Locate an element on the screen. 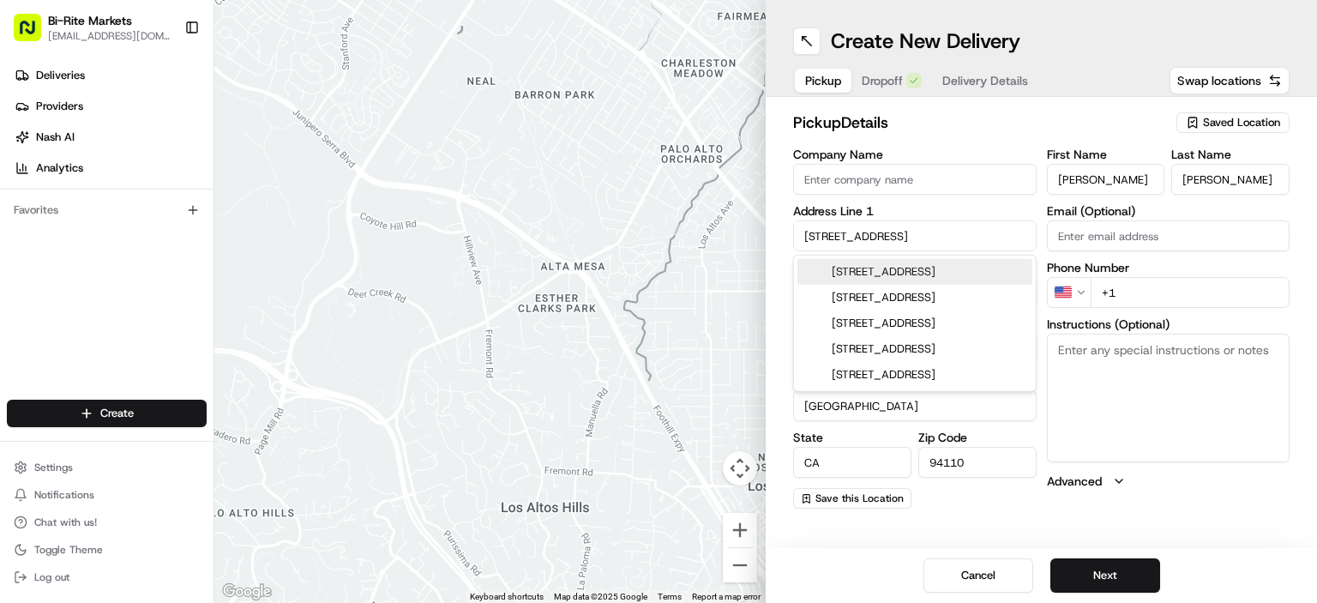 Image resolution: width=1317 pixels, height=603 pixels. a: Open this area in Google Maps (opens a new window) is located at coordinates (247, 592).